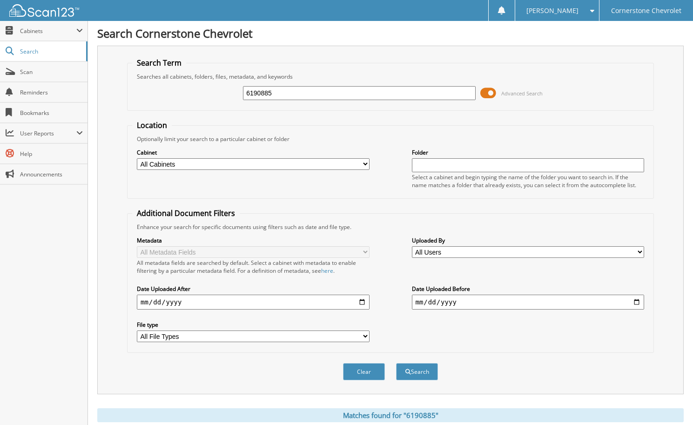  I want to click on legend: Location, so click(152, 125).